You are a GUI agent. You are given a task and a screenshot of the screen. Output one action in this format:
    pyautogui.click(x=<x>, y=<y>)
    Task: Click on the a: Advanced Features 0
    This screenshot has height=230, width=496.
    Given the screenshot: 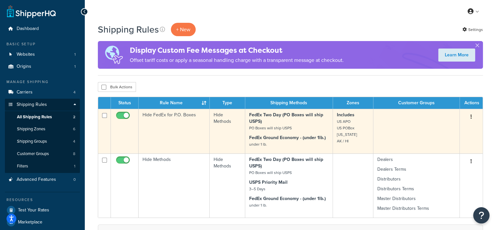 What is the action you would take?
    pyautogui.click(x=42, y=180)
    